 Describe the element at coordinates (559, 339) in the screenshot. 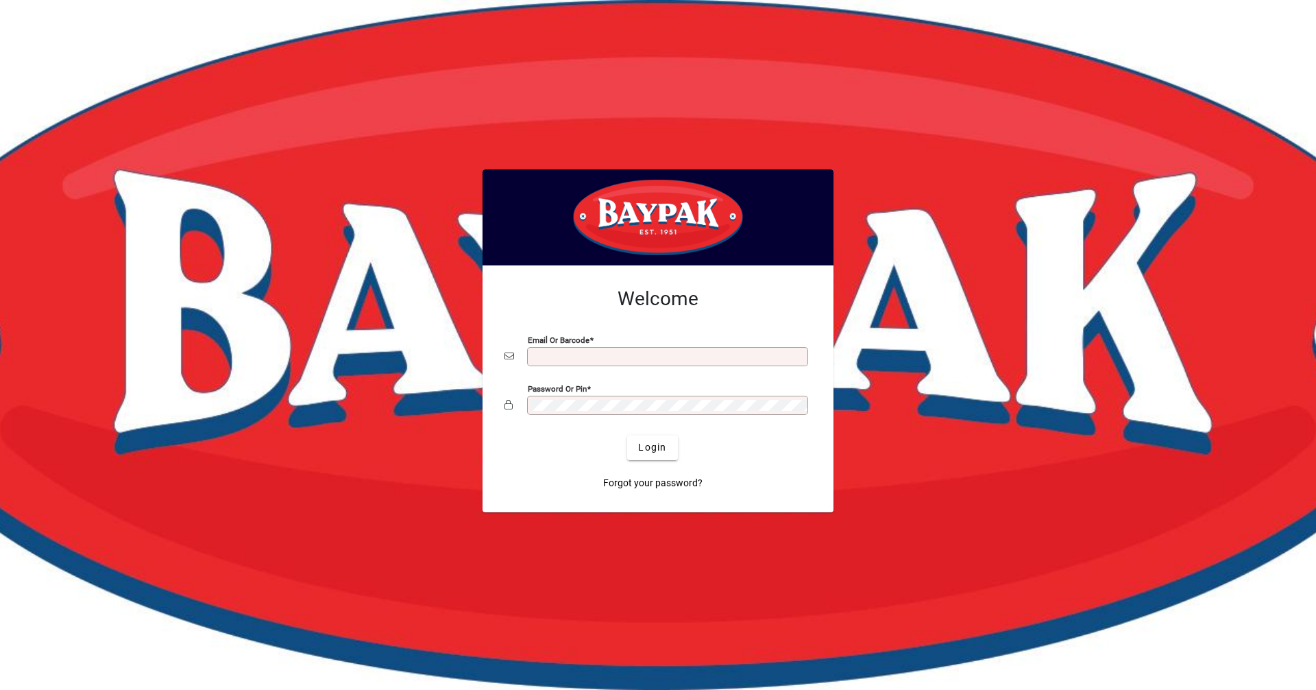

I see `mat-label: Email or Barcode` at that location.